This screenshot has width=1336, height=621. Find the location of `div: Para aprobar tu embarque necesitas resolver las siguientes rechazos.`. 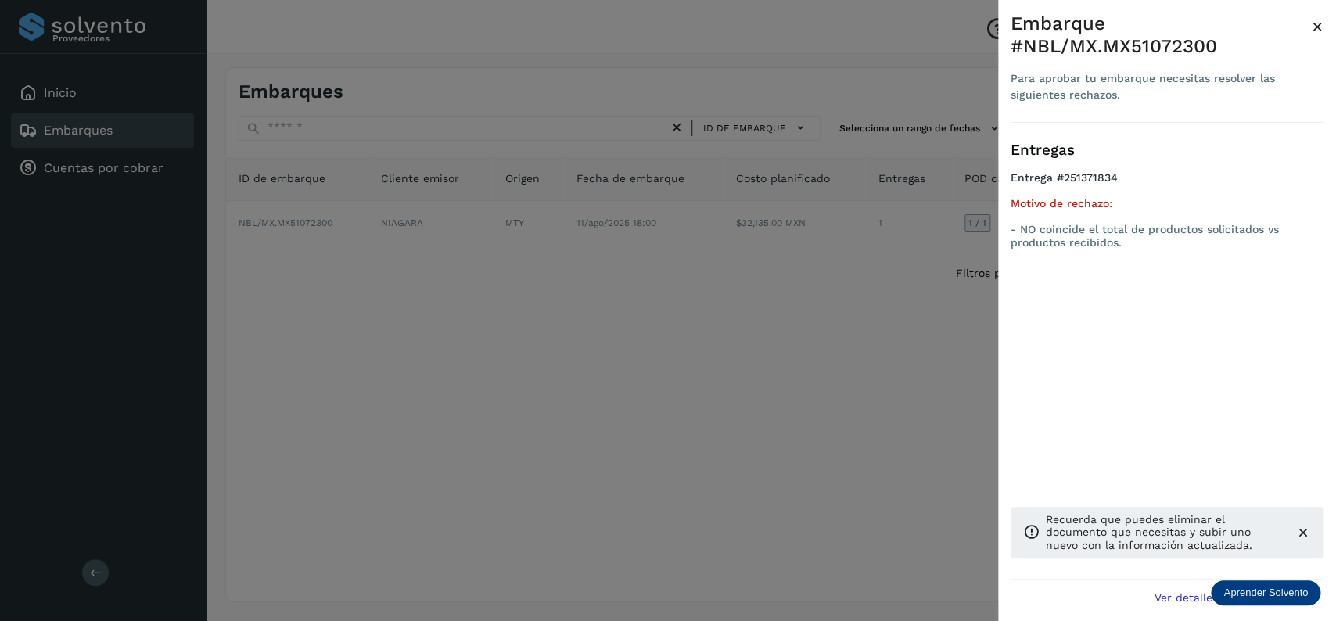

div: Para aprobar tu embarque necesitas resolver las siguientes rechazos. is located at coordinates (1160, 87).